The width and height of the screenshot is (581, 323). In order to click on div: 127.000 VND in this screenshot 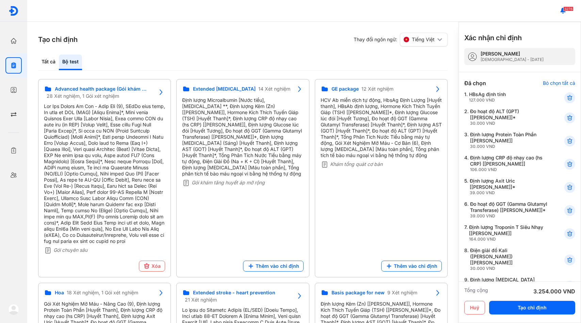, I will do `click(488, 100)`.